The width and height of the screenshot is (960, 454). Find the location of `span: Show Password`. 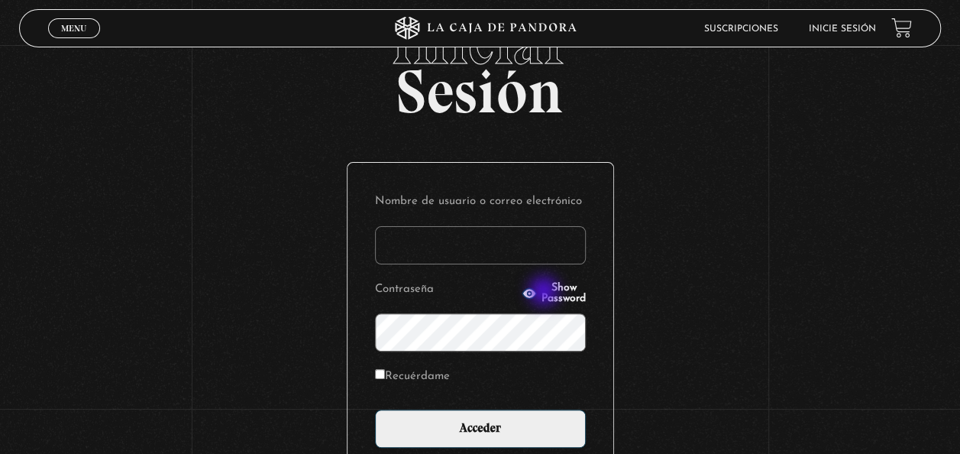

span: Show Password is located at coordinates (563, 293).